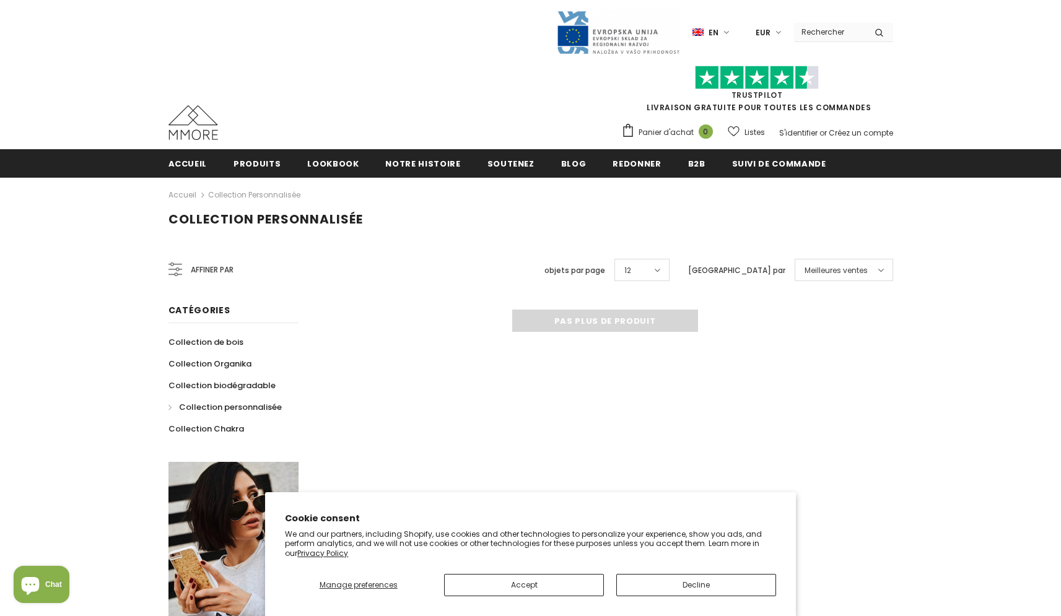 The height and width of the screenshot is (616, 1061). I want to click on button: Manage preferences, so click(358, 585).